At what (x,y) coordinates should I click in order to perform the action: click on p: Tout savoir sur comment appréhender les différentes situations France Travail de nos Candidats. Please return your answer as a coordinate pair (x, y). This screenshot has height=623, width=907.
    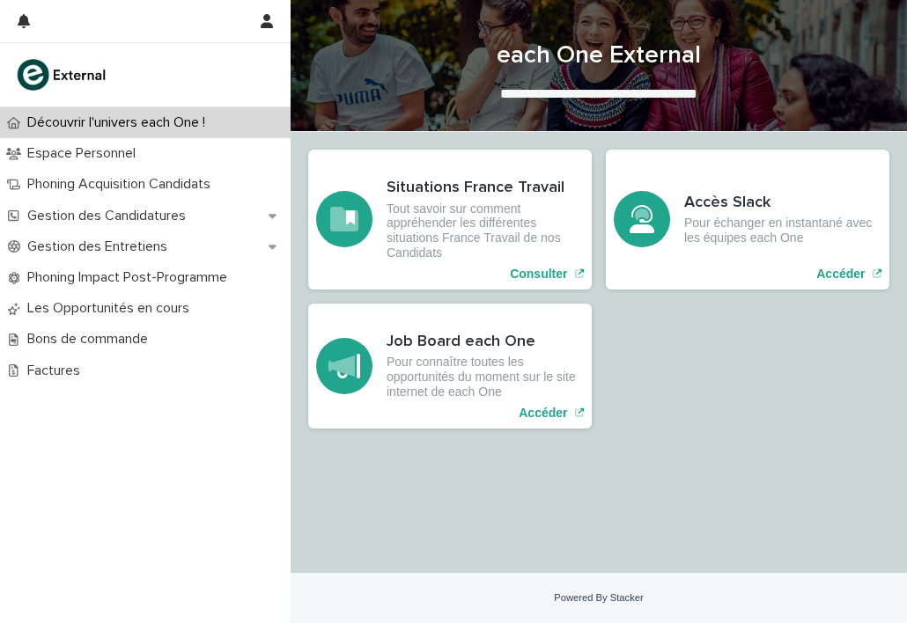
    Looking at the image, I should click on (485, 231).